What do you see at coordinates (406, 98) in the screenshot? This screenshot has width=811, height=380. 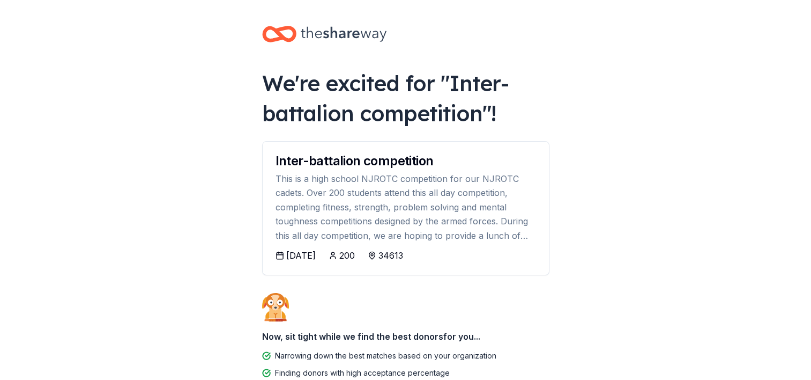 I see `div: We're excited for " Inter-battalion competition "!` at bounding box center [406, 98].